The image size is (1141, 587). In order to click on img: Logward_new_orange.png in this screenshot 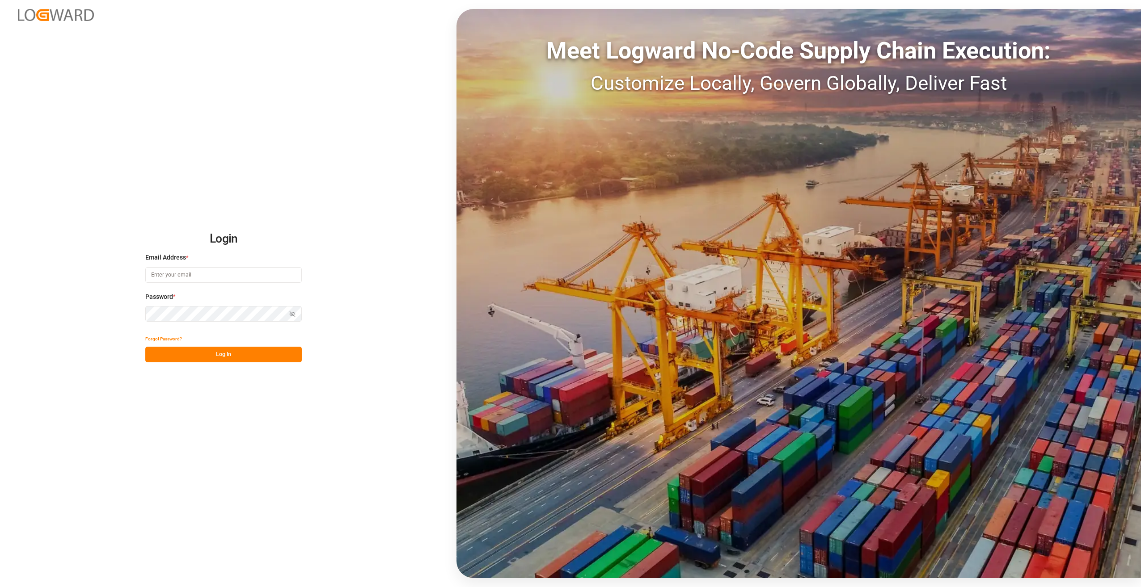, I will do `click(56, 15)`.